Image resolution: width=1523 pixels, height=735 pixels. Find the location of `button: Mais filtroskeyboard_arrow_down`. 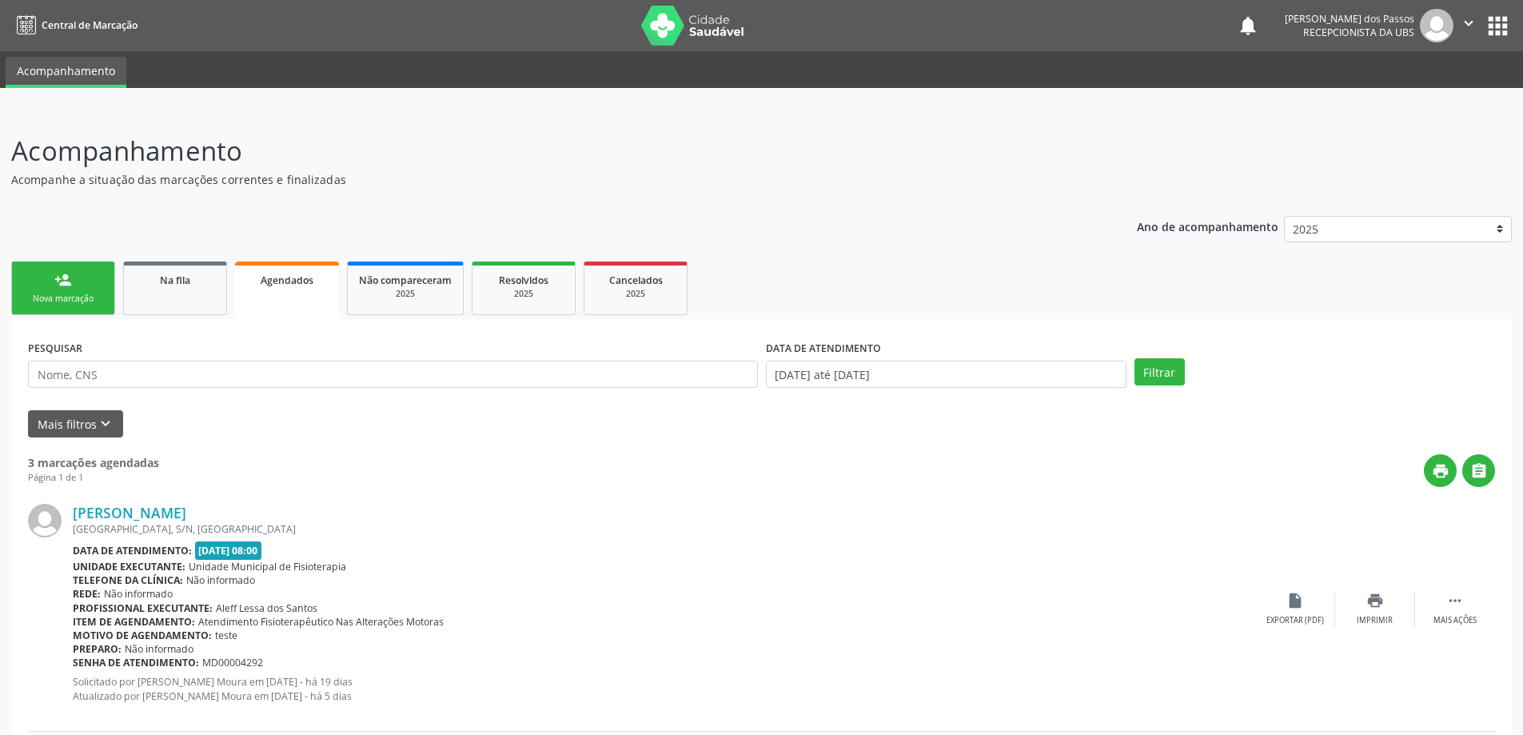

button: Mais filtroskeyboard_arrow_down is located at coordinates (75, 424).